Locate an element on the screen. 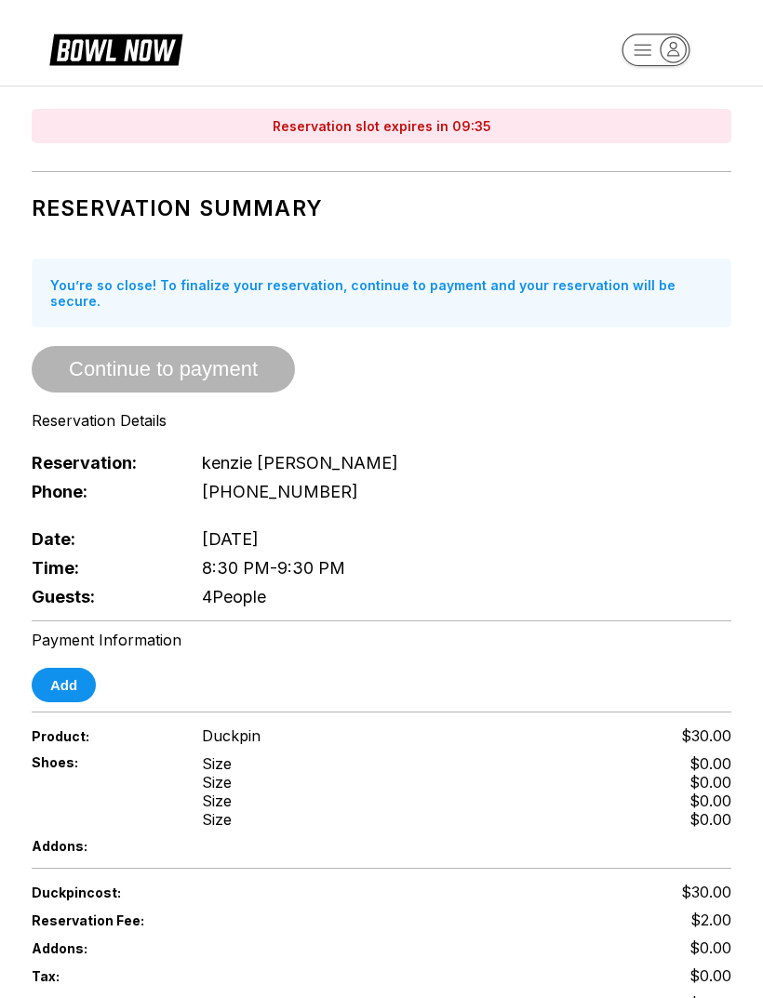 The image size is (763, 998). div: Reservation Details is located at coordinates (381, 420).